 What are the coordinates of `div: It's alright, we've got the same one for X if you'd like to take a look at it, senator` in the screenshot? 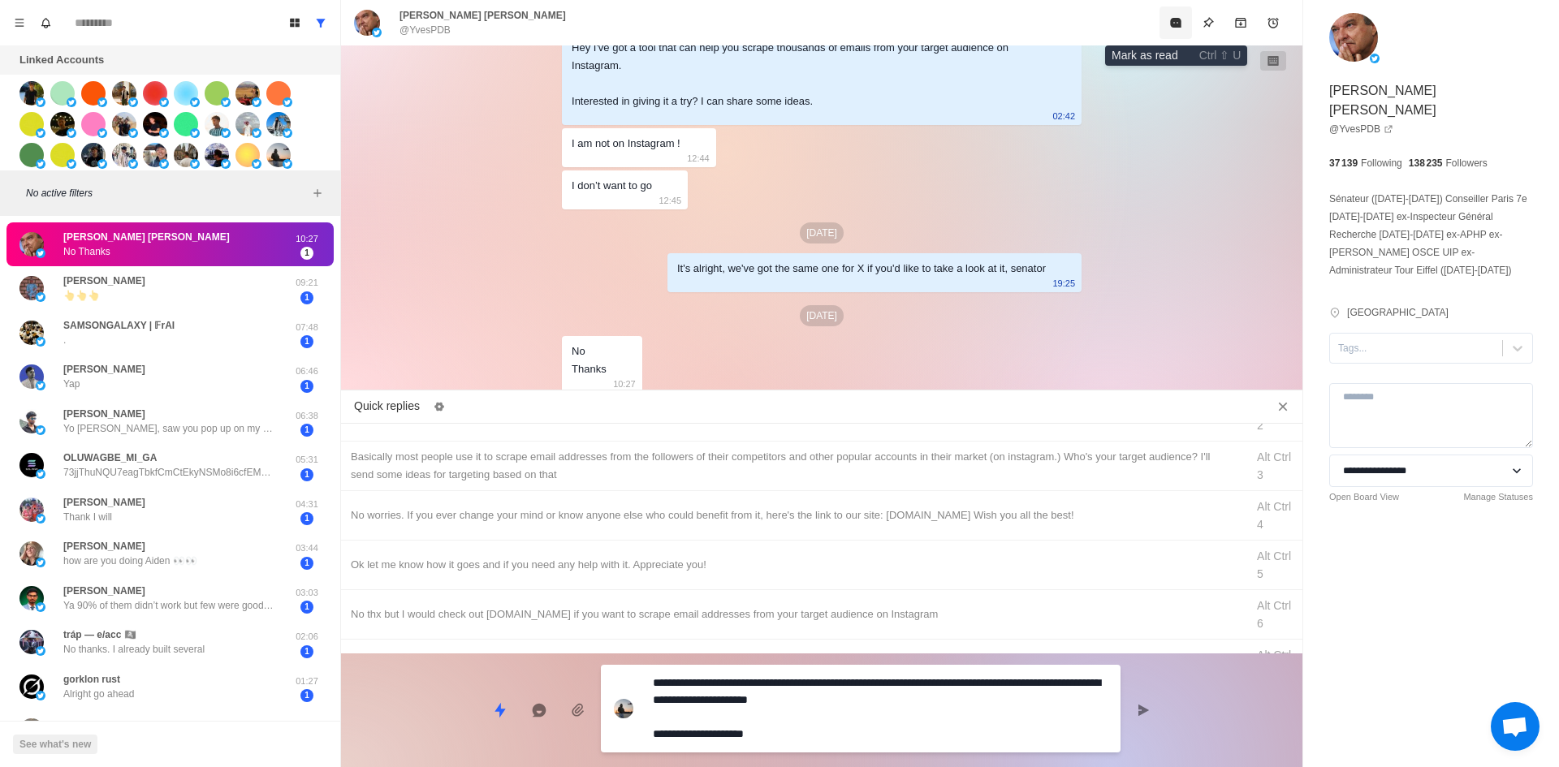 It's located at (862, 269).